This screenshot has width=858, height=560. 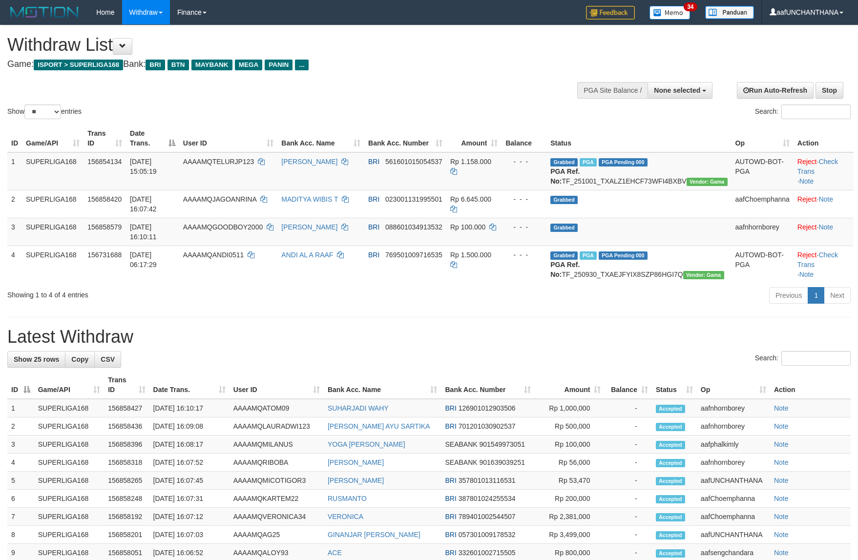 I want to click on th: ID, so click(x=15, y=138).